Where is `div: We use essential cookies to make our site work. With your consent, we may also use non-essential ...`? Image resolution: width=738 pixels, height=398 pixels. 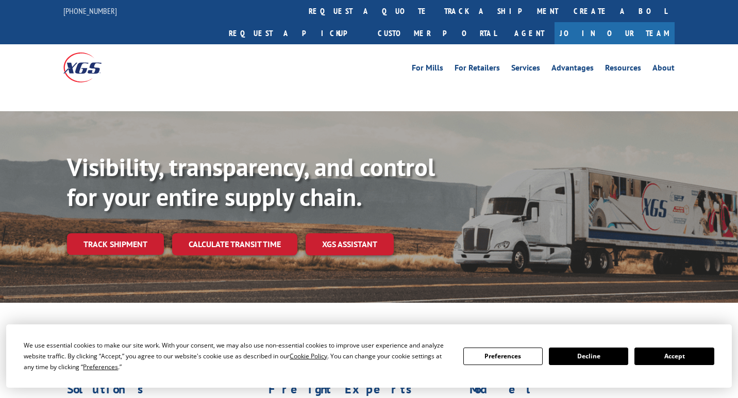 div: We use essential cookies to make our site work. With your consent, we may also use non-essential ... is located at coordinates (237, 356).